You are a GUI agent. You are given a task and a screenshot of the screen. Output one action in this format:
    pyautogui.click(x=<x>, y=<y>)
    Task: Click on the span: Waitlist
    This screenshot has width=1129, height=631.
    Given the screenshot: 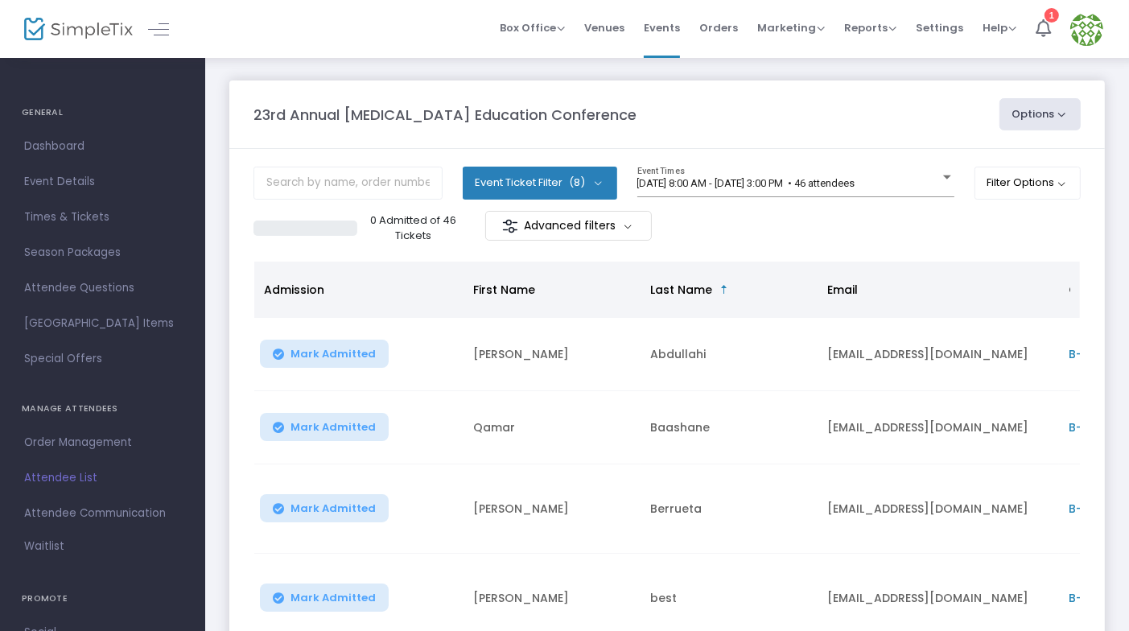 What is the action you would take?
    pyautogui.click(x=44, y=546)
    